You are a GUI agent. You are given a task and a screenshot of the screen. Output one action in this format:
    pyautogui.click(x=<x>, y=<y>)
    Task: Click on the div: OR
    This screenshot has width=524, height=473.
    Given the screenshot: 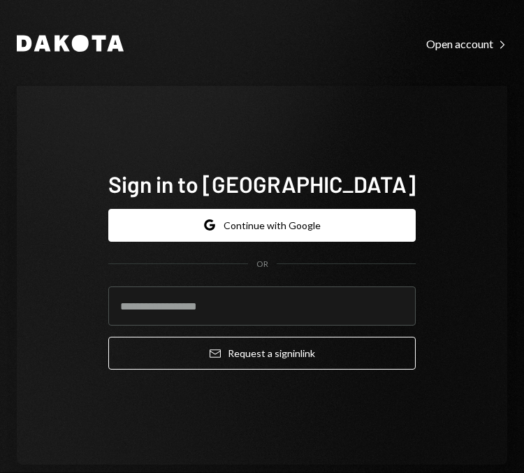 What is the action you would take?
    pyautogui.click(x=262, y=264)
    